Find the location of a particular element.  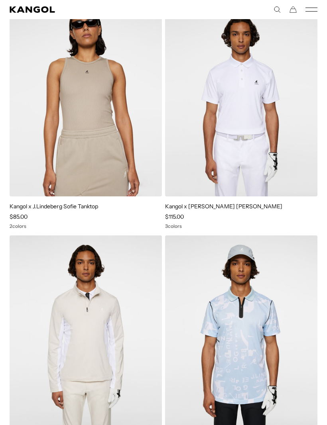

button: Mobile Menu is located at coordinates (311, 10).